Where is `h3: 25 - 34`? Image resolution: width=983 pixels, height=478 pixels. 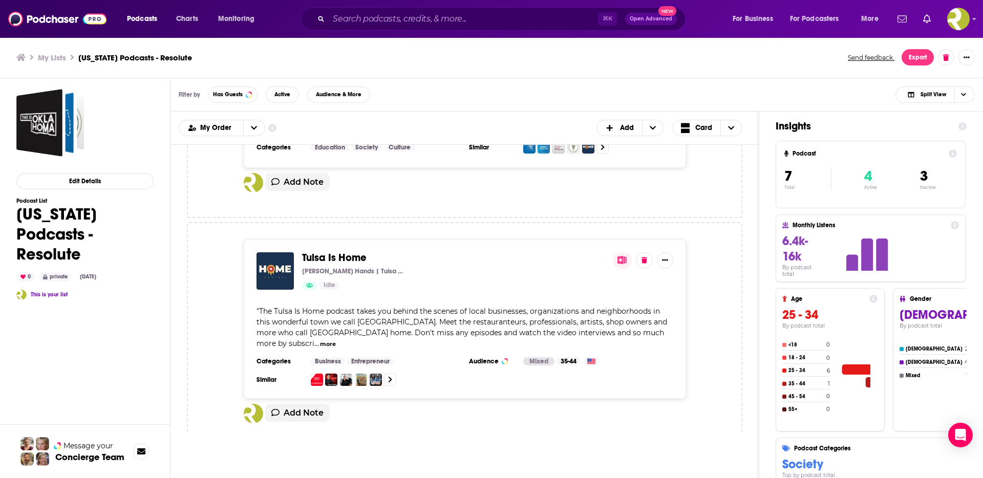 h3: 25 - 34 is located at coordinates (830, 315).